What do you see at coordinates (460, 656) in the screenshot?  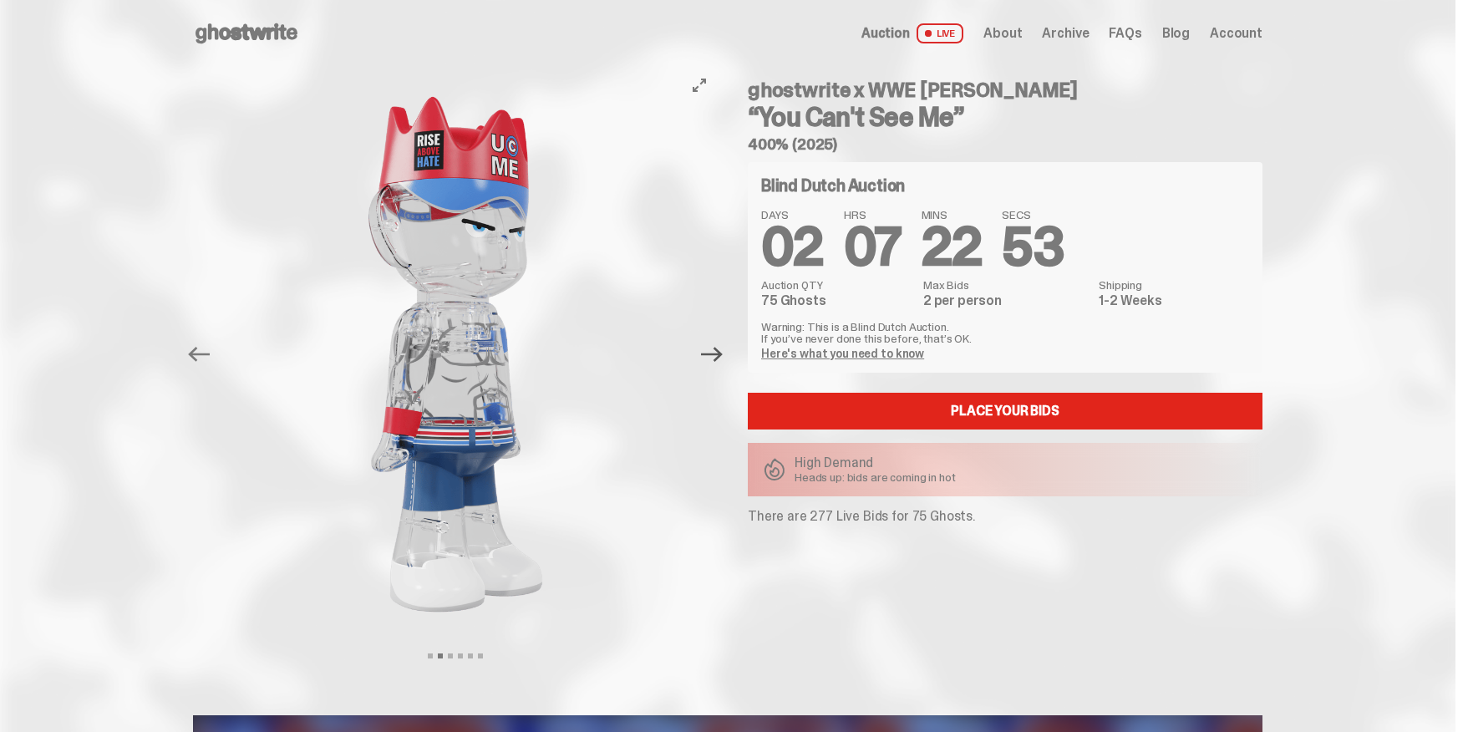 I see `button: View slide 4` at bounding box center [460, 656].